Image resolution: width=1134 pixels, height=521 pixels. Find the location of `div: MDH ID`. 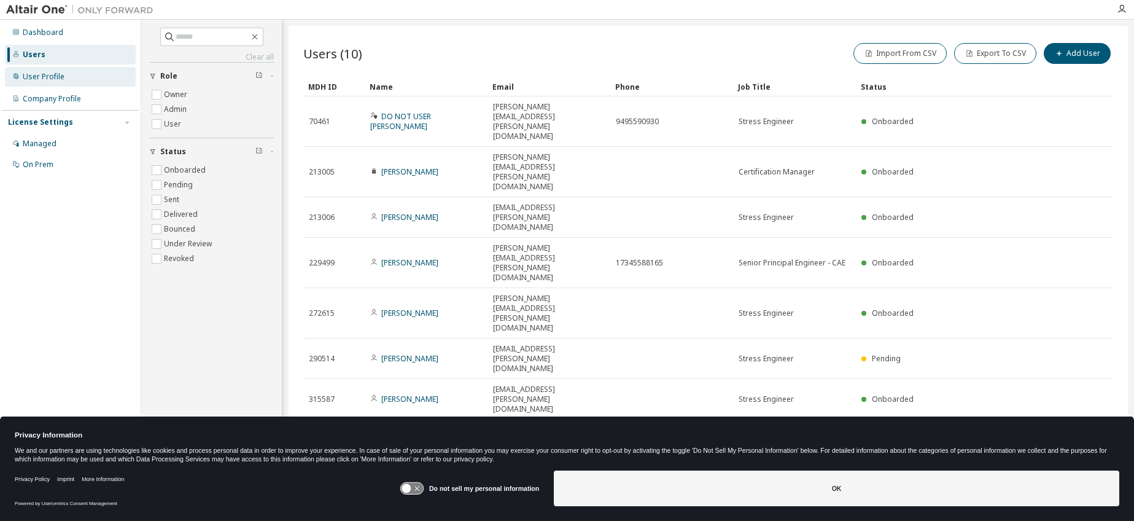

div: MDH ID is located at coordinates (334, 87).